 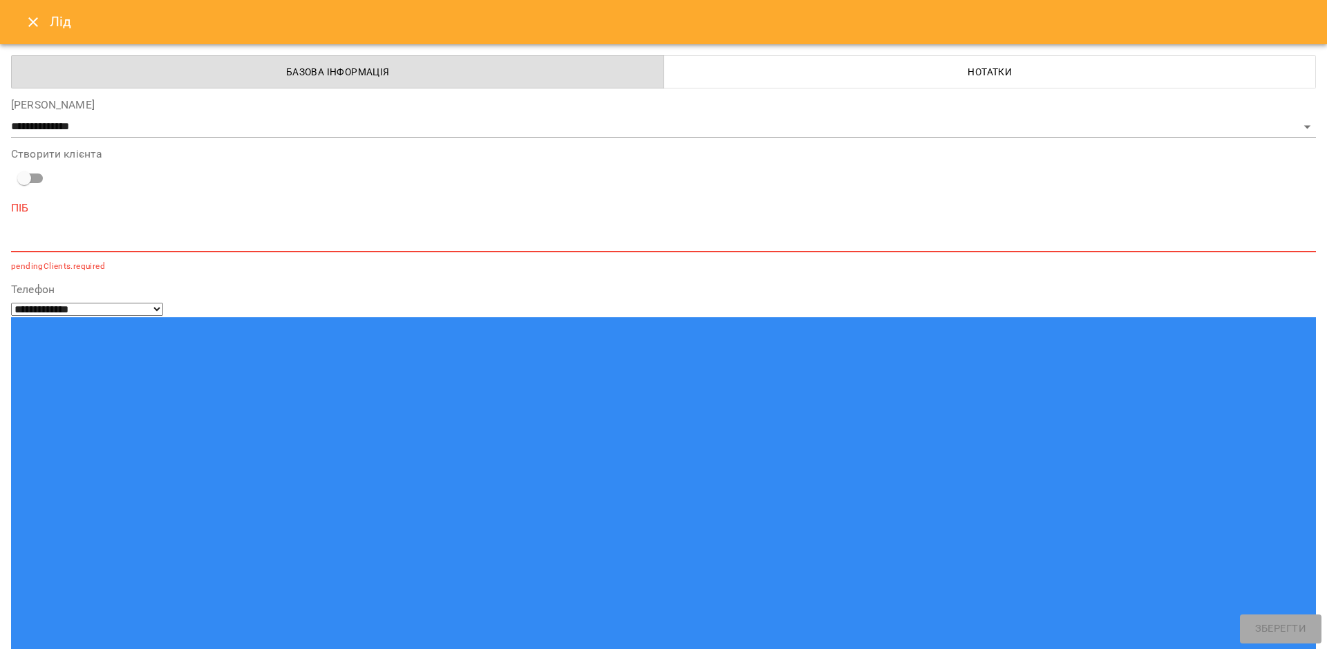 I want to click on label: Створити клієнта, so click(x=664, y=154).